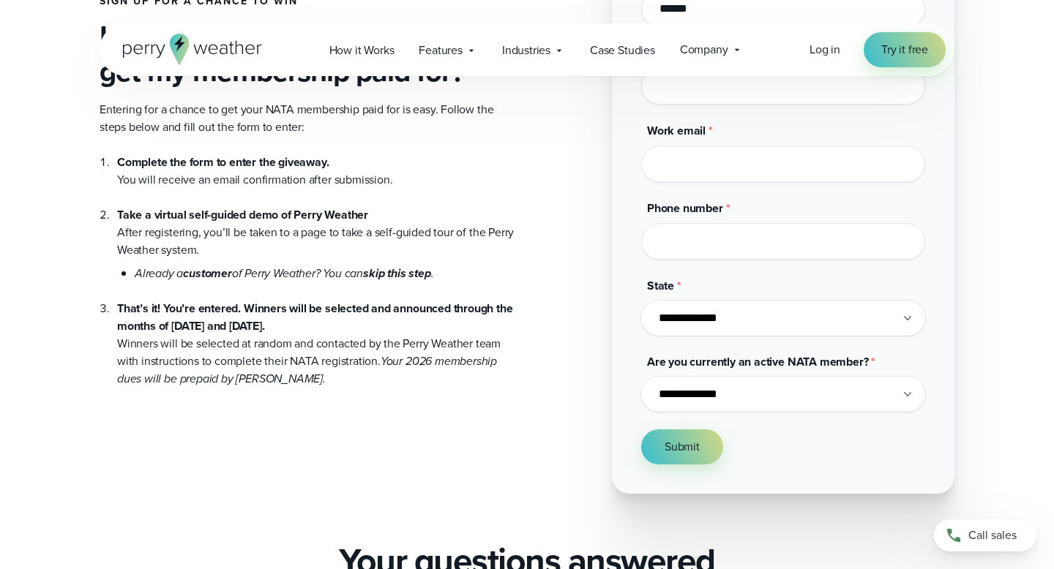  I want to click on strong: skip this step, so click(397, 273).